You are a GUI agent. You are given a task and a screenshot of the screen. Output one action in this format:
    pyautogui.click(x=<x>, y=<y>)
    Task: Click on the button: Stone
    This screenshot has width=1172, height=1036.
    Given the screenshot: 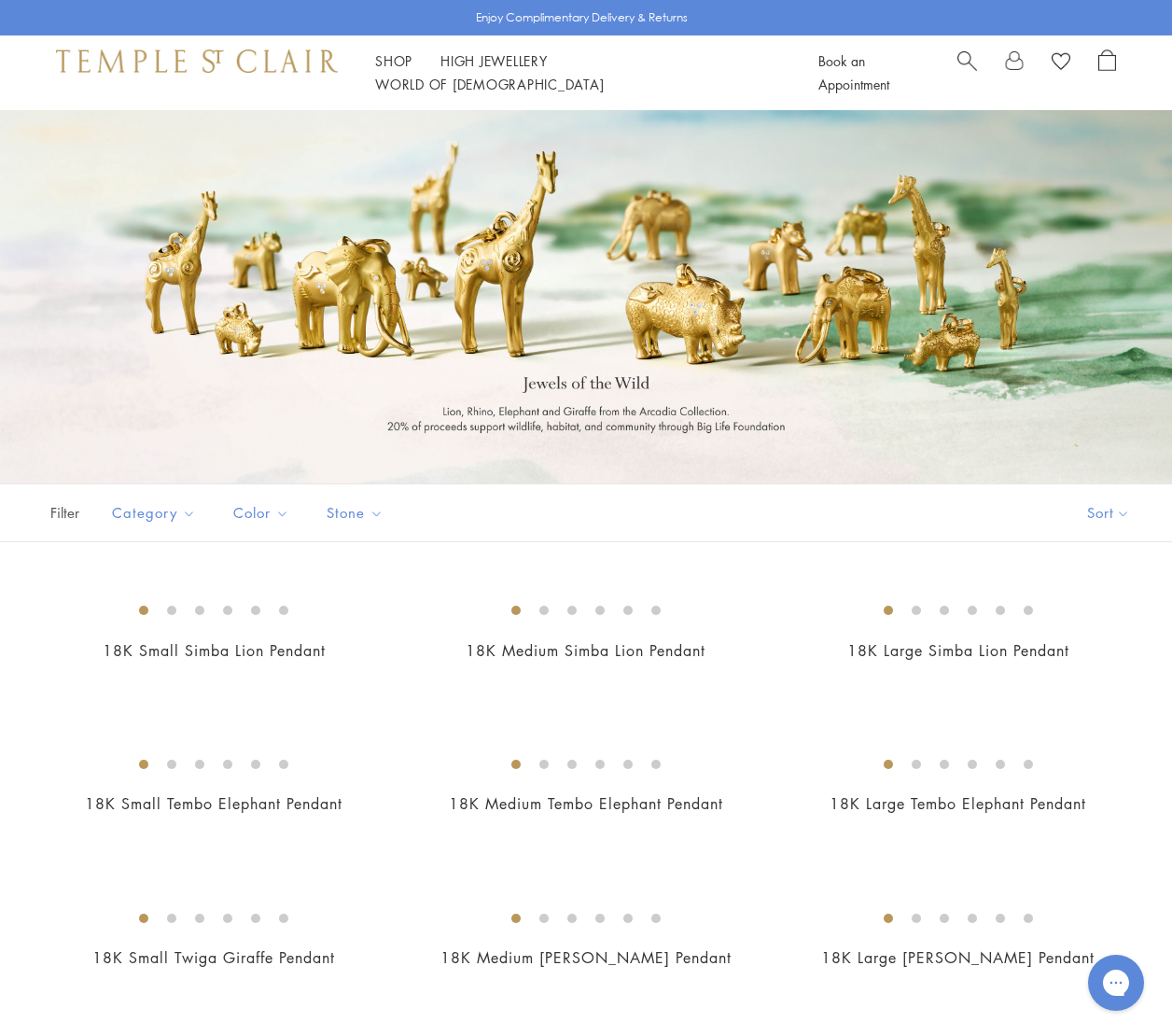 What is the action you would take?
    pyautogui.click(x=355, y=513)
    